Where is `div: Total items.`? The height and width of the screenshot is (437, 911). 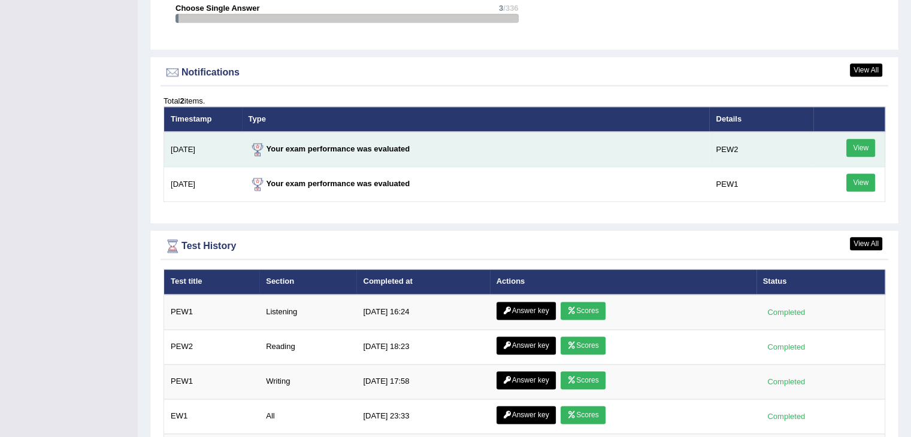
div: Total items. is located at coordinates (524, 101).